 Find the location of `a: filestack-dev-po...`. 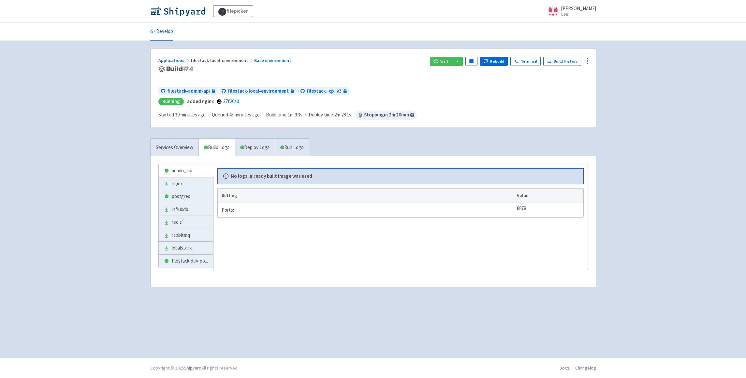

a: filestack-dev-po... is located at coordinates (186, 261).